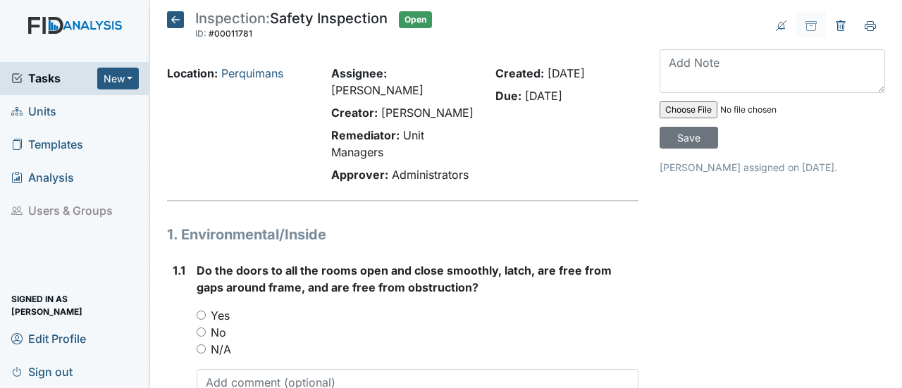 This screenshot has height=388, width=902. Describe the element at coordinates (365, 135) in the screenshot. I see `strong: Remediator:` at that location.